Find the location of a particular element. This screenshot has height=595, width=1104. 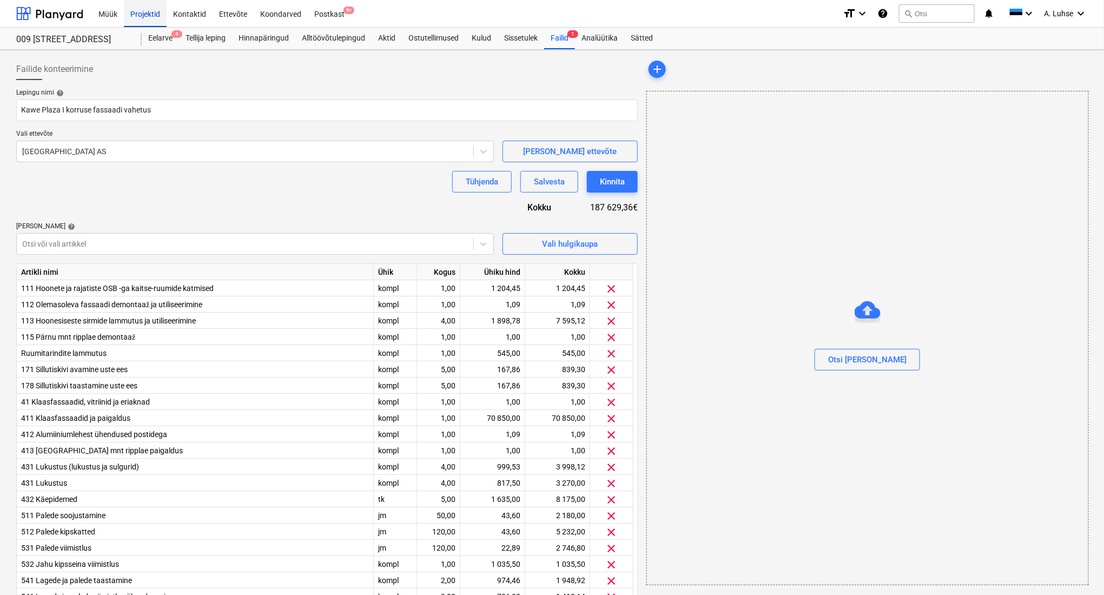

div: Salvesta is located at coordinates (549, 182).